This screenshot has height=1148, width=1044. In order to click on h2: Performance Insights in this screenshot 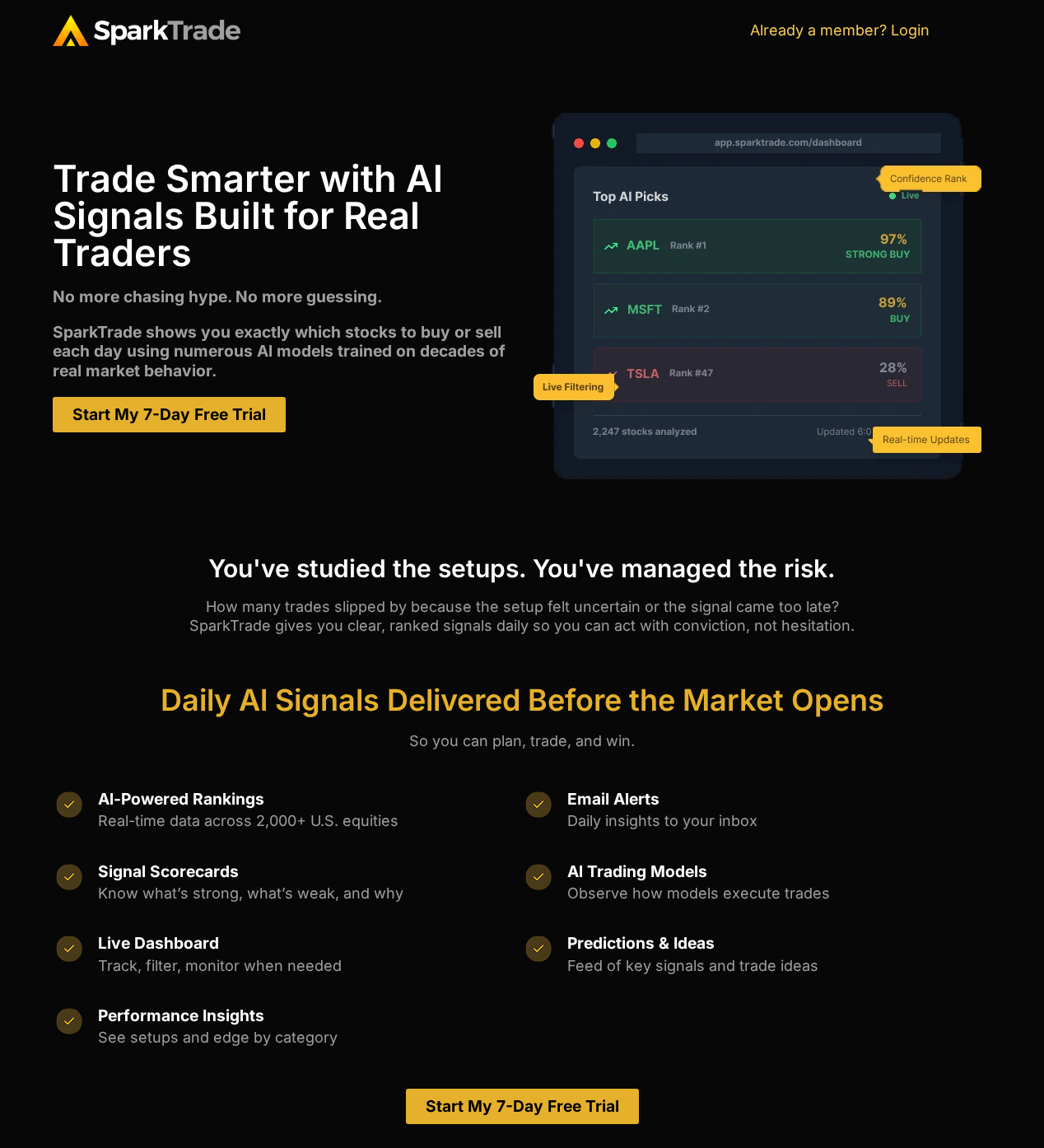, I will do `click(309, 1015)`.